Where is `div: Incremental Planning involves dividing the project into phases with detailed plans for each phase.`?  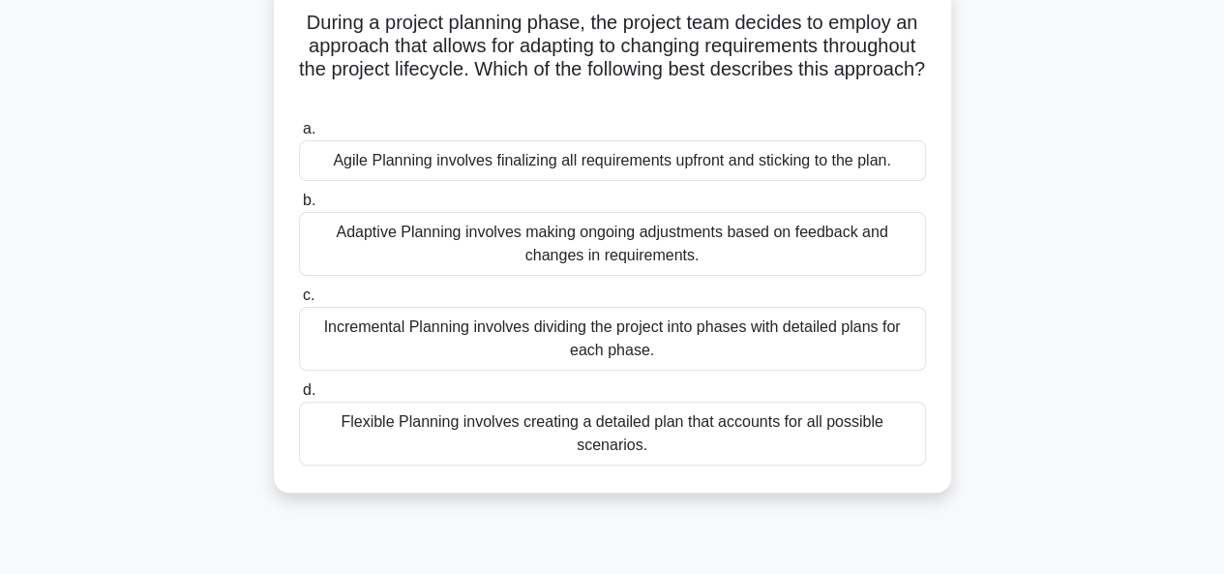
div: Incremental Planning involves dividing the project into phases with detailed plans for each phase. is located at coordinates (612, 339).